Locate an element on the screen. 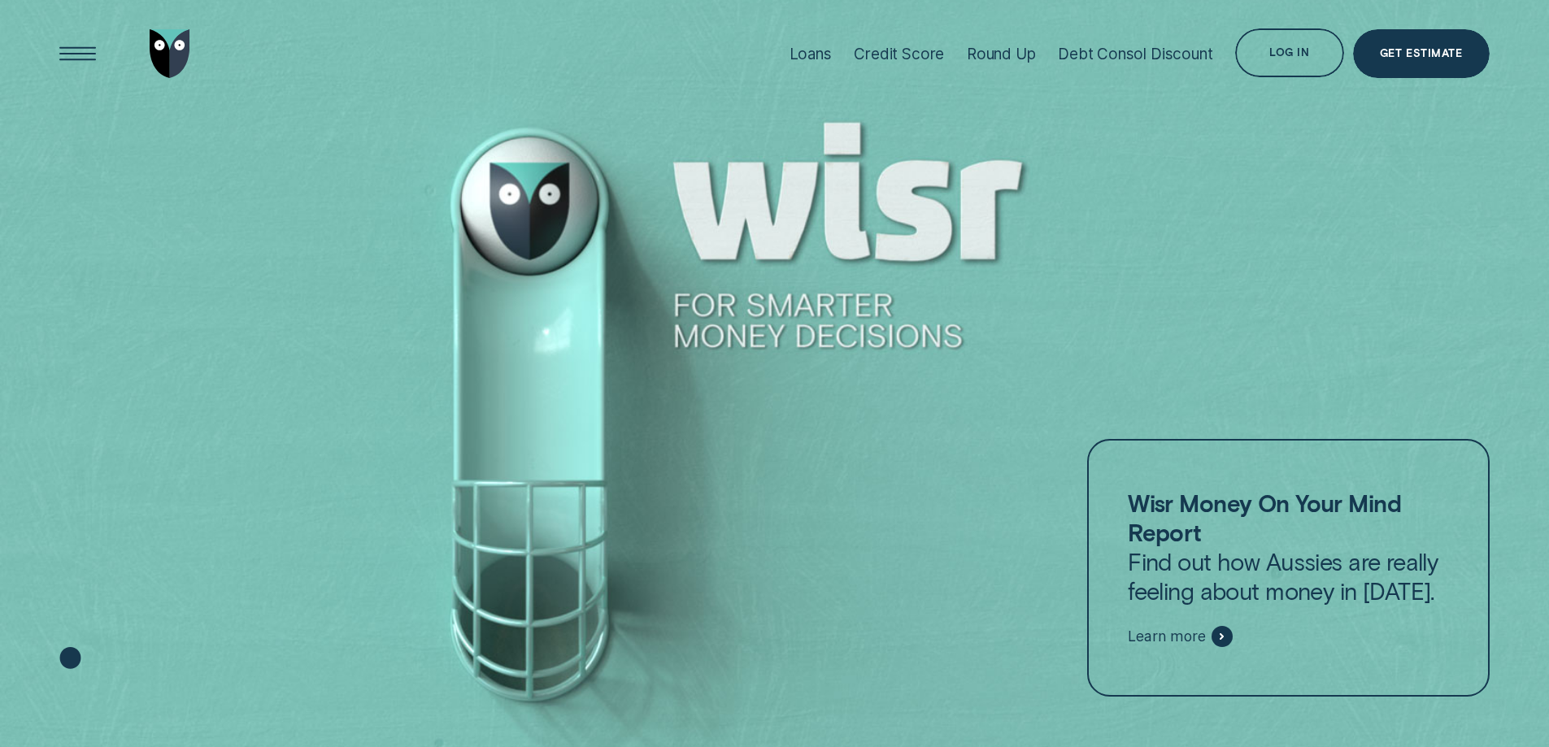 This screenshot has width=1549, height=747. strong: Wisr Money On Your Mind Report is located at coordinates (1265, 517).